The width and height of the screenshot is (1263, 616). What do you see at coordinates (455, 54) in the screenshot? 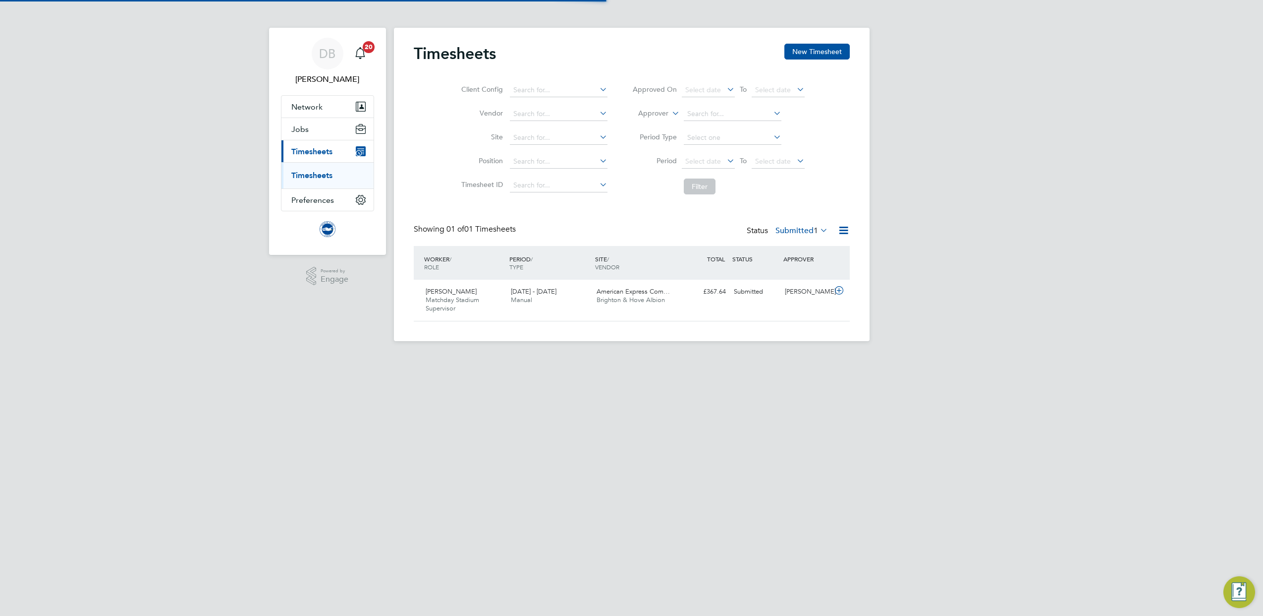
I see `h2: Timesheets` at bounding box center [455, 54].